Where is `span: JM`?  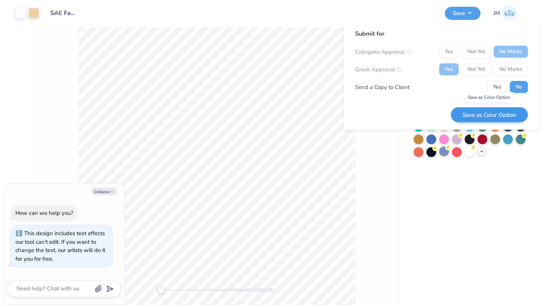
span: JM is located at coordinates (497, 13).